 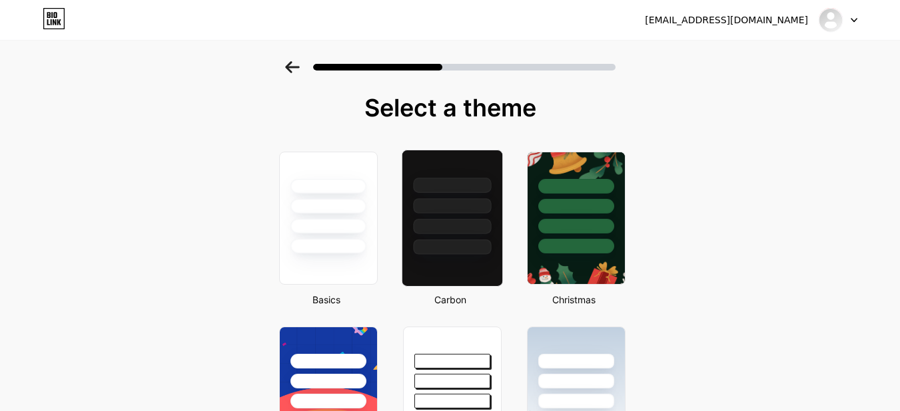 What do you see at coordinates (574, 300) in the screenshot?
I see `div: Christmas` at bounding box center [574, 300].